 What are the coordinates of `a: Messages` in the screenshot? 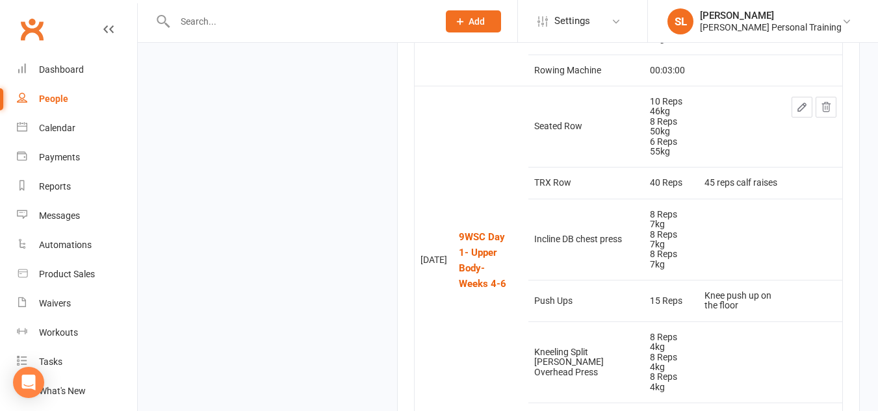 It's located at (77, 216).